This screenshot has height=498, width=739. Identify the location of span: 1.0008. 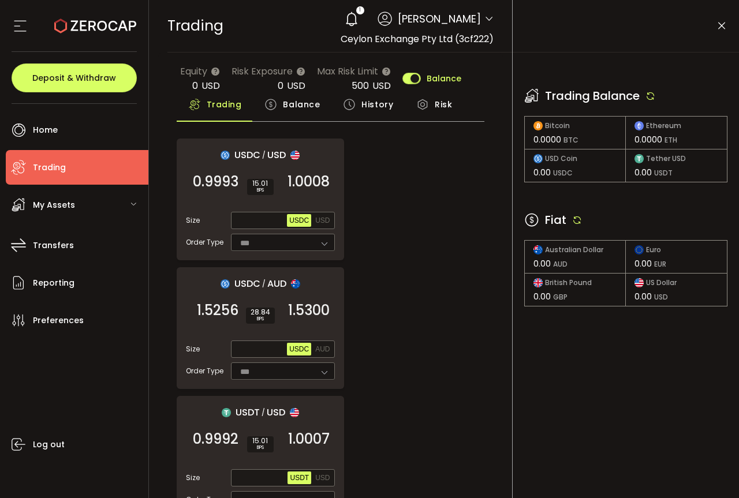
(308, 182).